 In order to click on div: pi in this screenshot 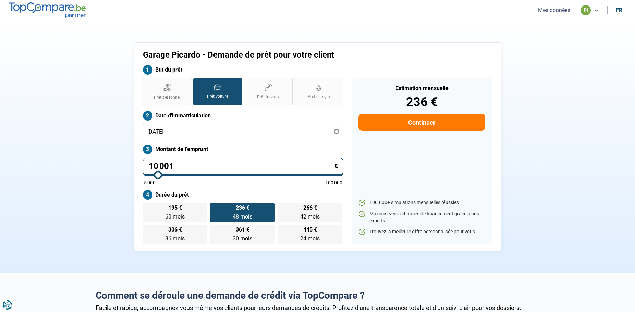, I will do `click(585, 10)`.